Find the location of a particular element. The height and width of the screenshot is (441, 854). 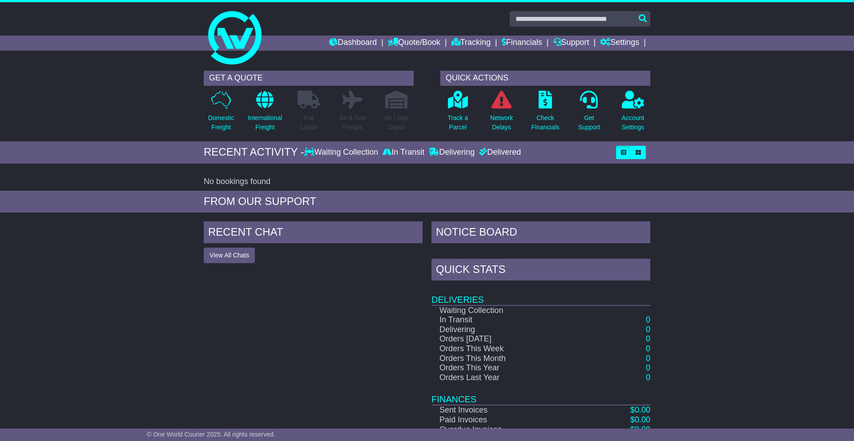

a: DomesticFreight is located at coordinates (221, 113).